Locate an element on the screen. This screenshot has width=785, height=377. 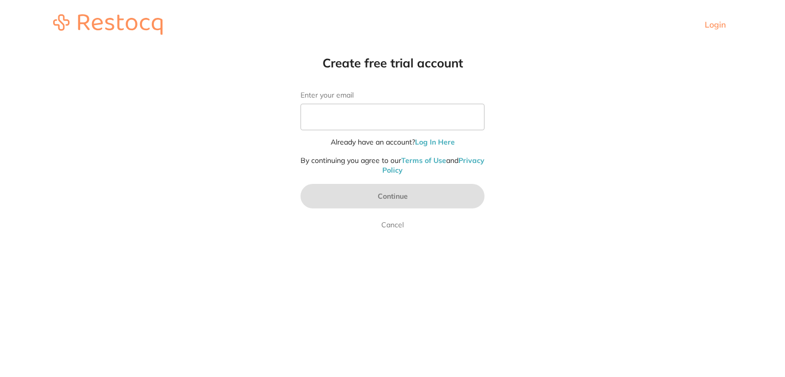
p: By continuing you agree to our and is located at coordinates (393, 166).